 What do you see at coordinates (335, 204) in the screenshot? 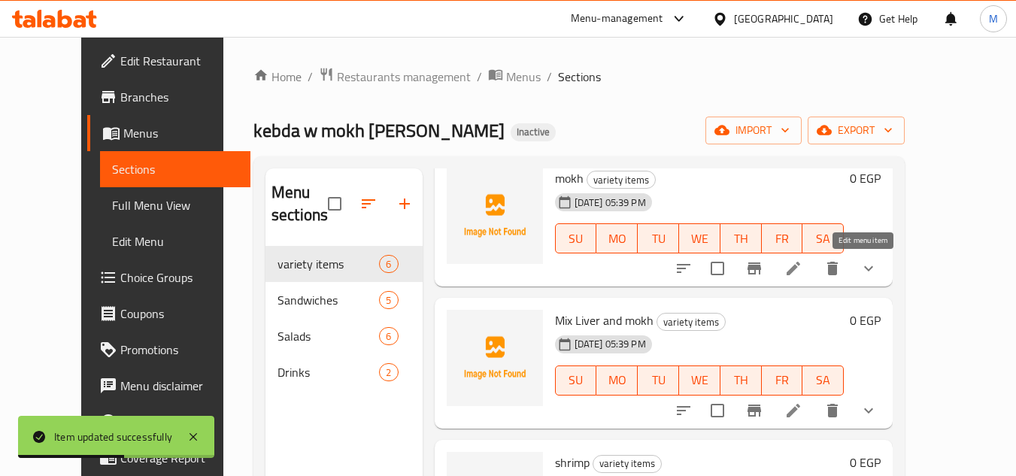
I see `span: Select all sections` at bounding box center [335, 204].